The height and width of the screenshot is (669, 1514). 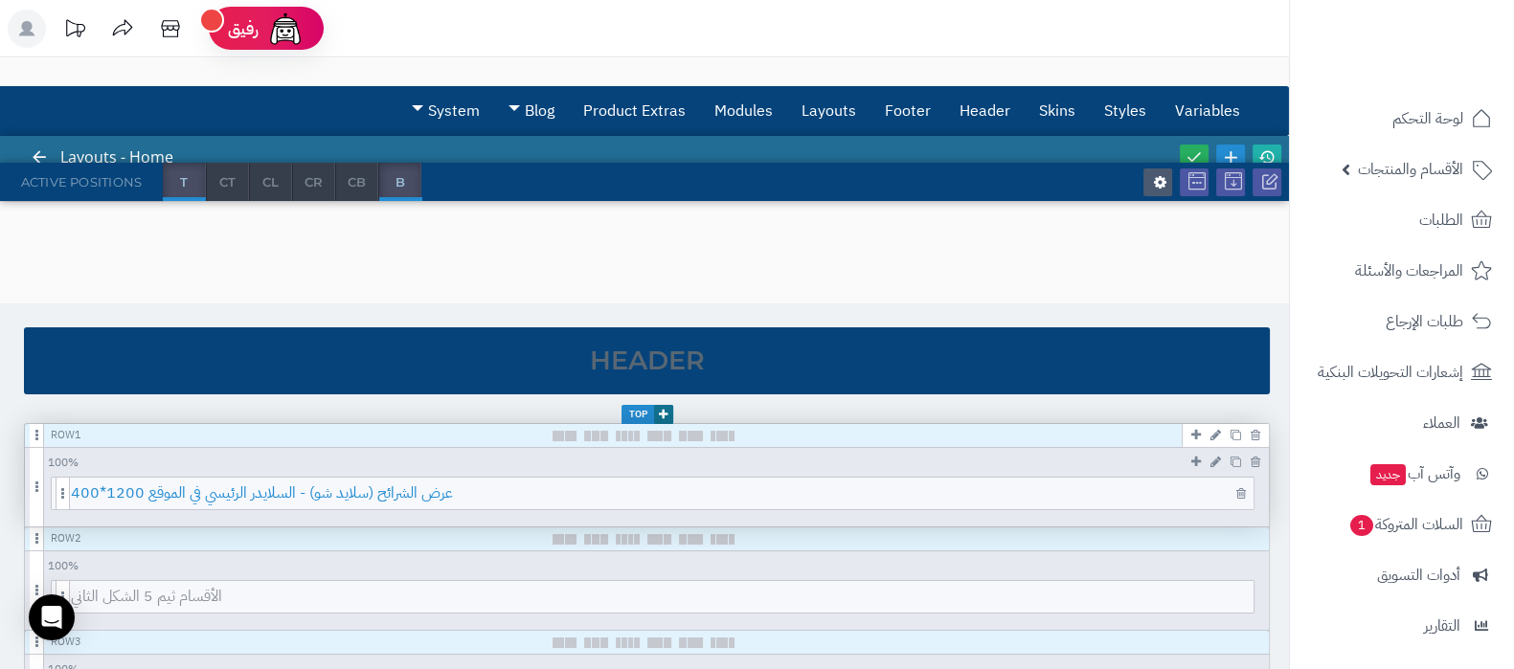 What do you see at coordinates (66, 436) in the screenshot?
I see `div: Row 1` at bounding box center [66, 436].